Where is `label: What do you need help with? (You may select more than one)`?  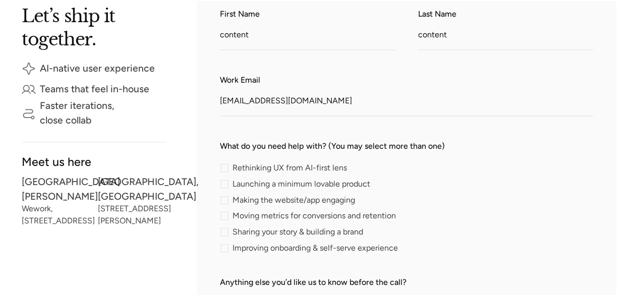 label: What do you need help with? (You may select more than one) is located at coordinates (406, 146).